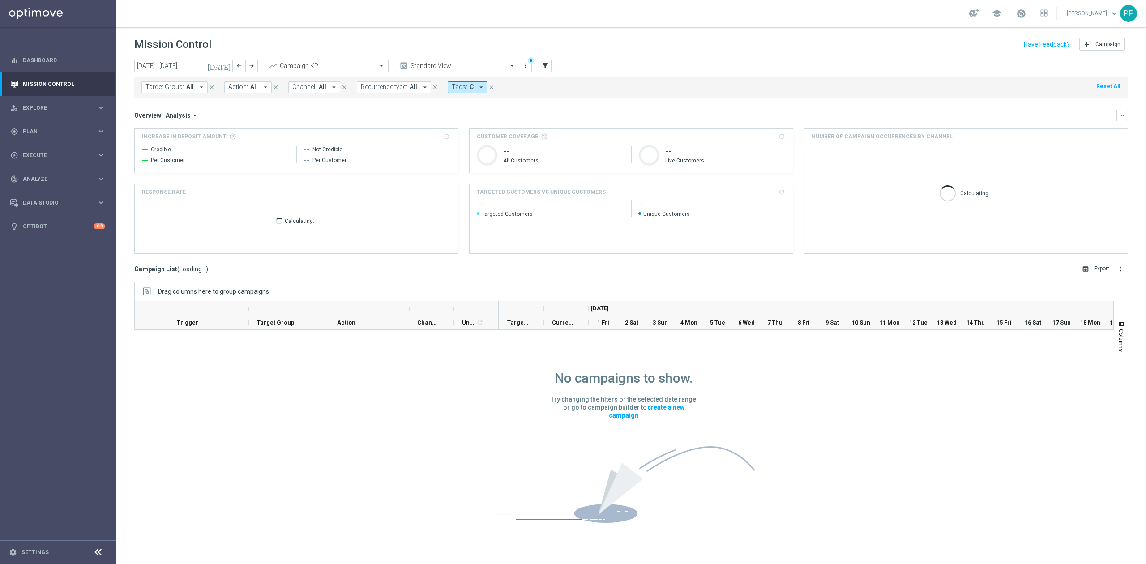 This screenshot has width=1146, height=564. I want to click on span: 10 Sun, so click(861, 322).